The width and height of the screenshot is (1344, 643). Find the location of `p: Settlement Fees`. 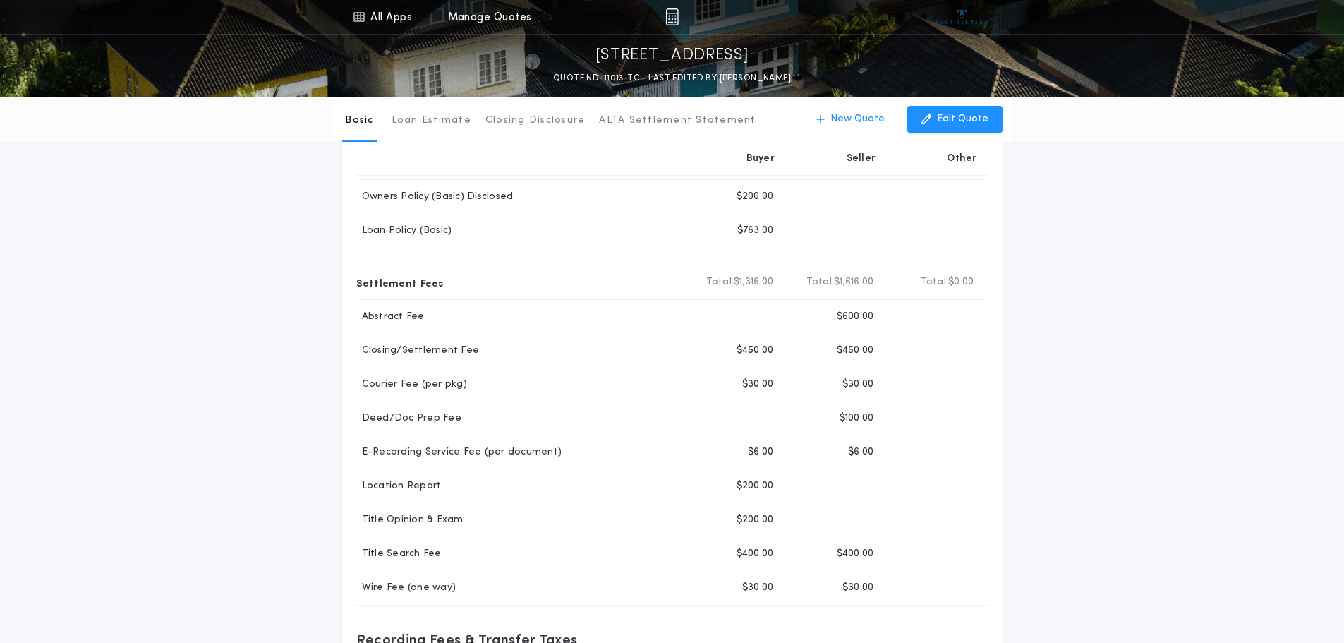

p: Settlement Fees is located at coordinates (400, 282).